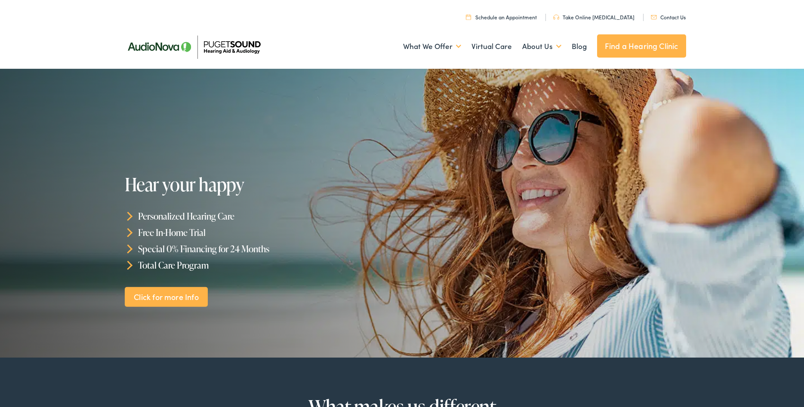 The height and width of the screenshot is (407, 804). Describe the element at coordinates (265, 265) in the screenshot. I see `li: Total Care Program` at that location.